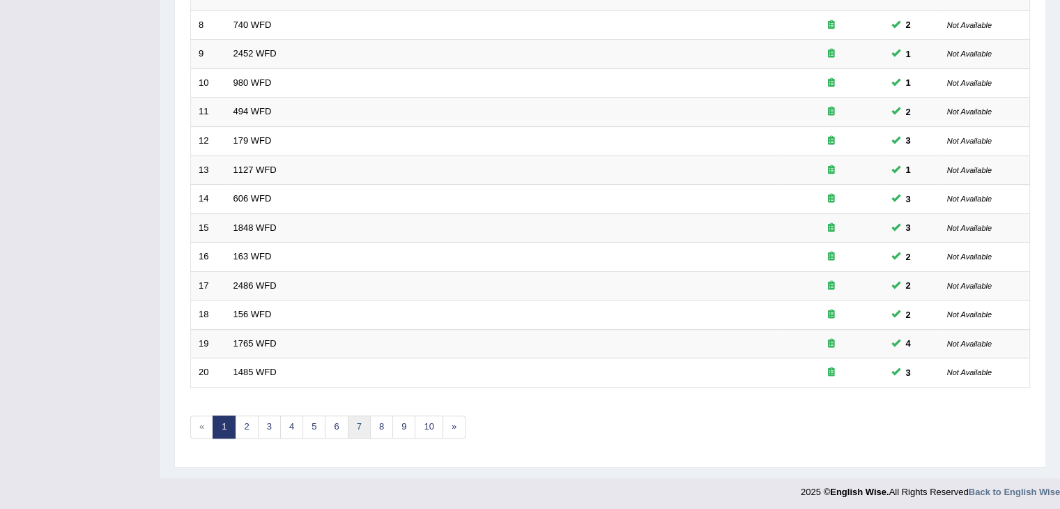 This screenshot has height=509, width=1060. I want to click on a: 2486 WFD, so click(255, 285).